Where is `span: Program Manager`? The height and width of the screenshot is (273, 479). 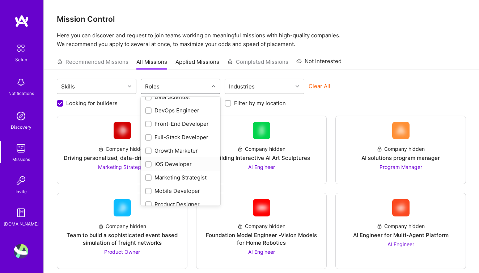 span: Program Manager is located at coordinates (401, 167).